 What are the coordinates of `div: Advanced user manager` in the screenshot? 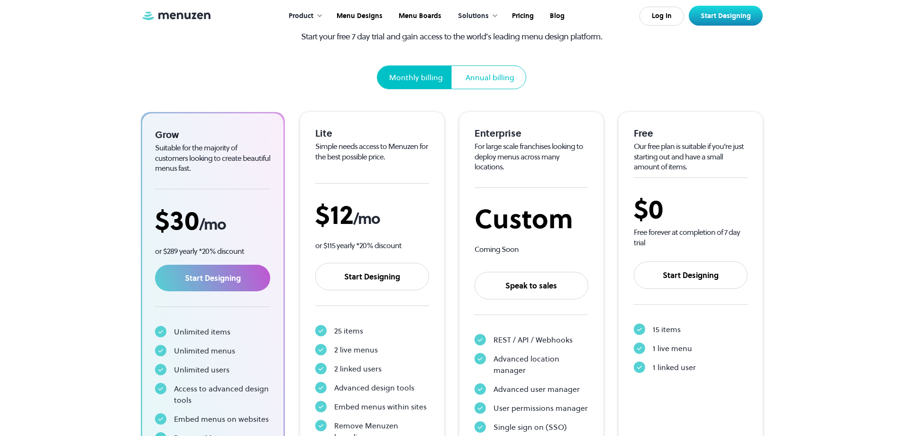 It's located at (537, 389).